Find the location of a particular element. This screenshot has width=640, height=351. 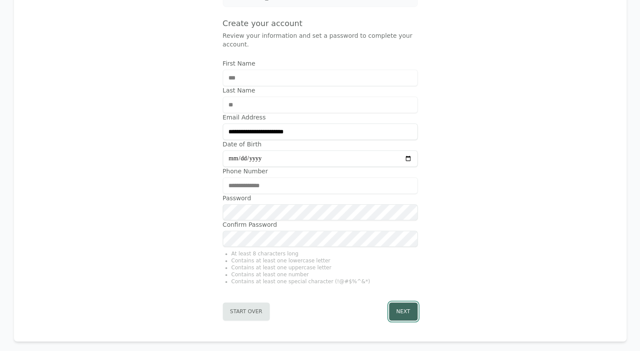

button: Next is located at coordinates (403, 312).